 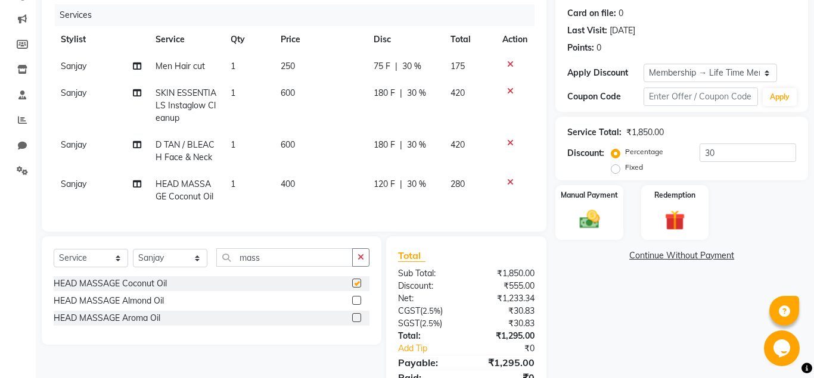 I want to click on span: 175, so click(x=458, y=66).